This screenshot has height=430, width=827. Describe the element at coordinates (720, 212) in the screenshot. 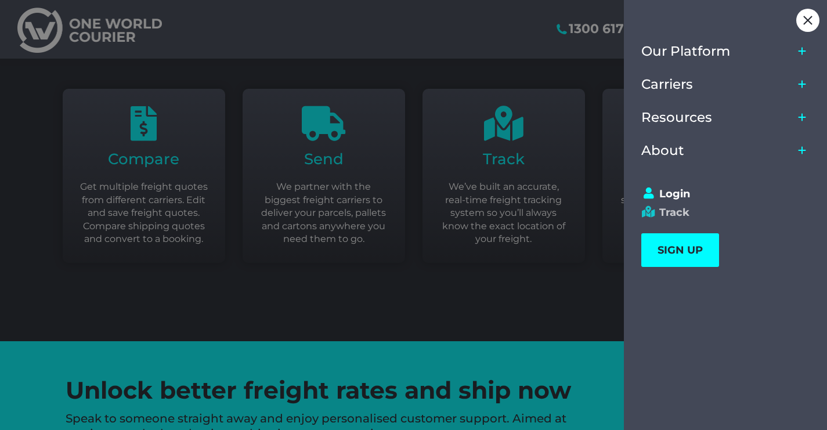

I see `a: Track` at that location.